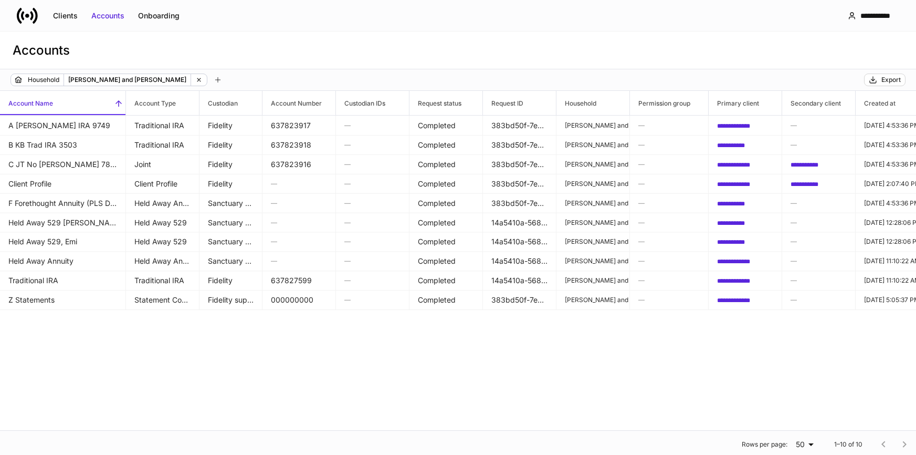 The height and width of the screenshot is (455, 916). What do you see at coordinates (669, 103) in the screenshot?
I see `span: Permission group` at bounding box center [669, 103].